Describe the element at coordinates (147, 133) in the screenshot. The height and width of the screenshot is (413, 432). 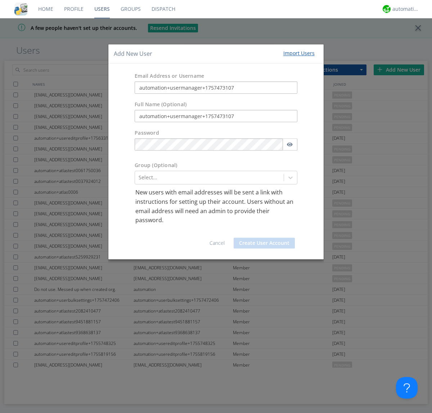
I see `label: Password` at that location.